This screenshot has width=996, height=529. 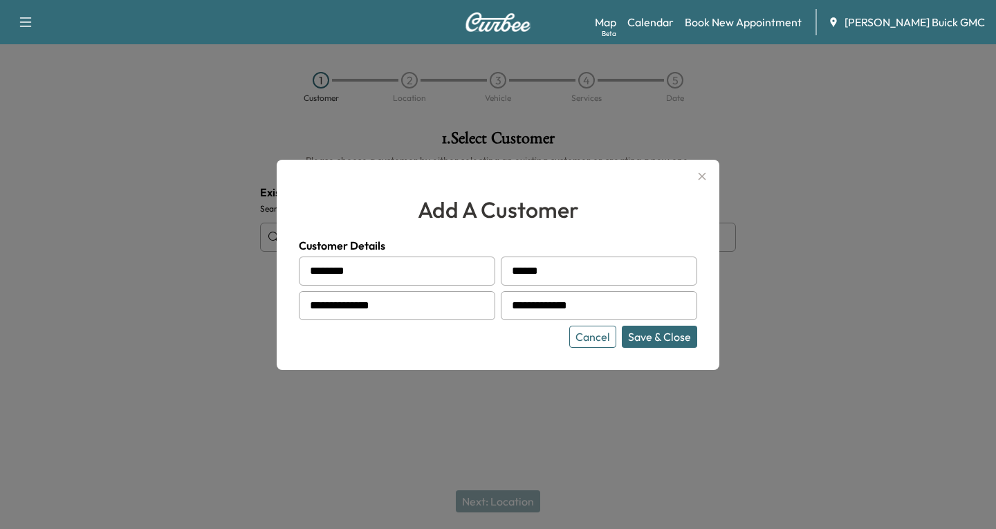 What do you see at coordinates (650, 22) in the screenshot?
I see `a: Calendar` at bounding box center [650, 22].